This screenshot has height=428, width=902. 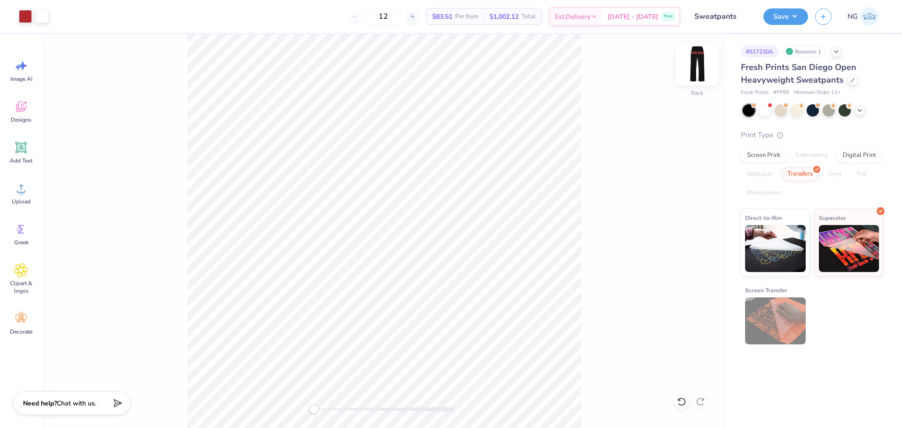 What do you see at coordinates (573, 16) in the screenshot?
I see `span: Est. Delivery` at bounding box center [573, 16].